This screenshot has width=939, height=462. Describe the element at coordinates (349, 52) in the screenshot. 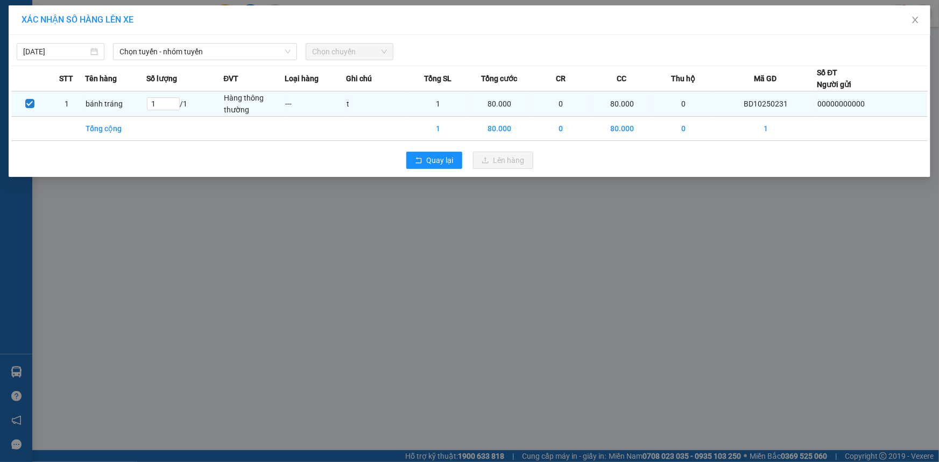

I see `span: Chọn chuyến` at that location.